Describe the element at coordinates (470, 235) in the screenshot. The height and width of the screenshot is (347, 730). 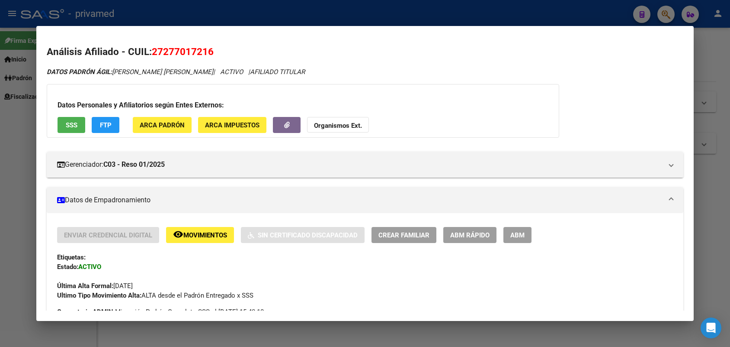
I see `span: ABM Rápido` at that location.